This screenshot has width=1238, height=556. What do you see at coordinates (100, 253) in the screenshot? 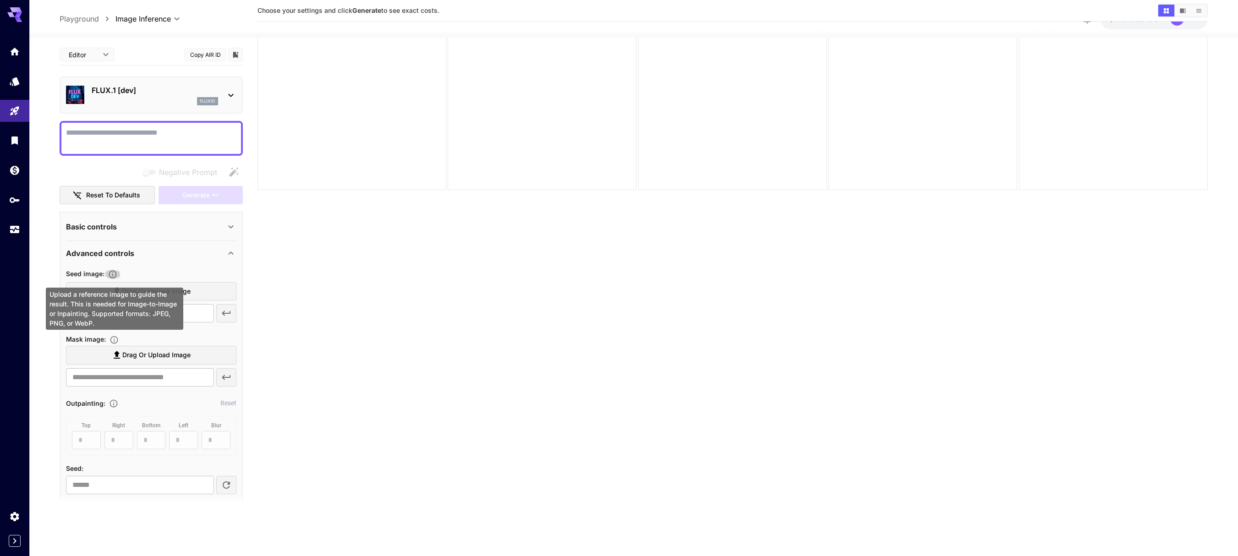
I see `p: Advanced controls` at bounding box center [100, 253].